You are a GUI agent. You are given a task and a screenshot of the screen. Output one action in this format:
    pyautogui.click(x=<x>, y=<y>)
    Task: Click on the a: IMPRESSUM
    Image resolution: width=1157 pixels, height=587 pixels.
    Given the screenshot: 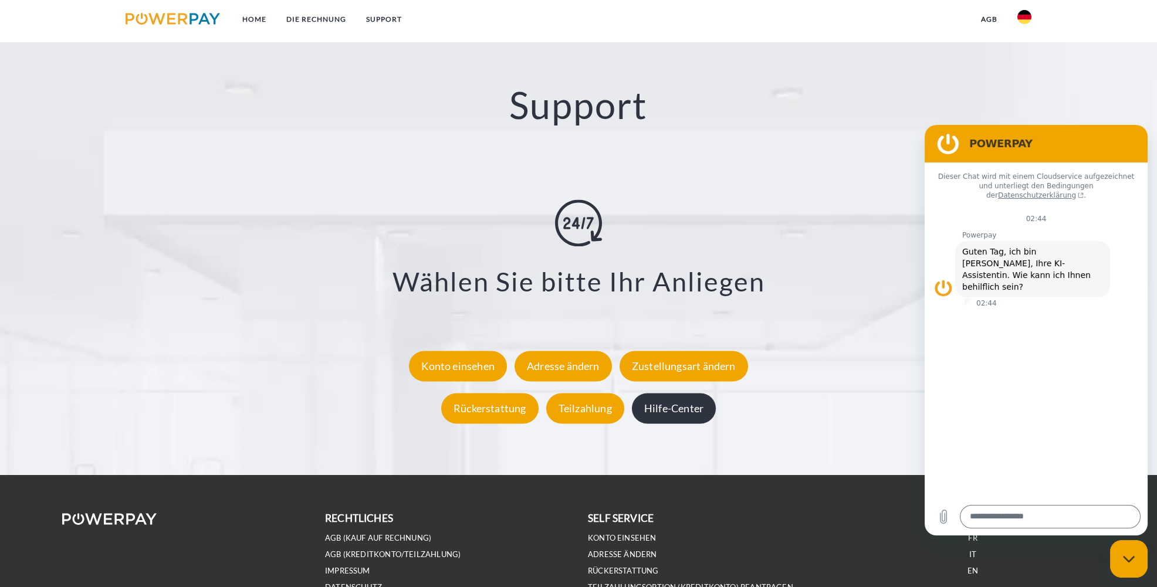 What is the action you would take?
    pyautogui.click(x=347, y=571)
    